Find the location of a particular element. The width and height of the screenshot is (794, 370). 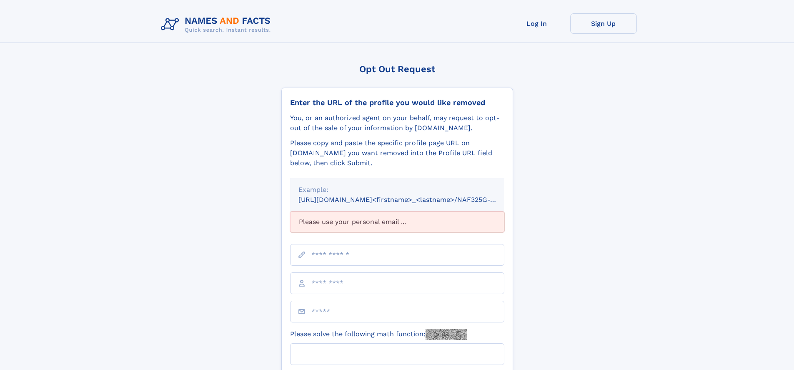

a: Sign Up is located at coordinates (603, 23).